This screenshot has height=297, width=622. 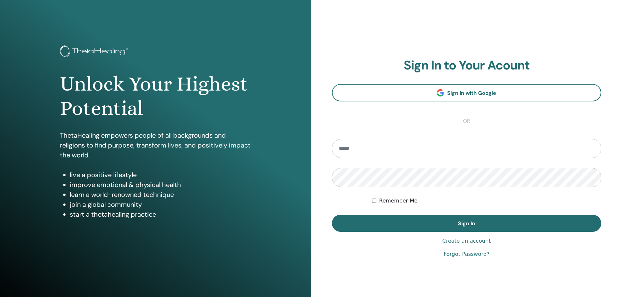 I want to click on h2: Sign In to Your Acount, so click(x=467, y=66).